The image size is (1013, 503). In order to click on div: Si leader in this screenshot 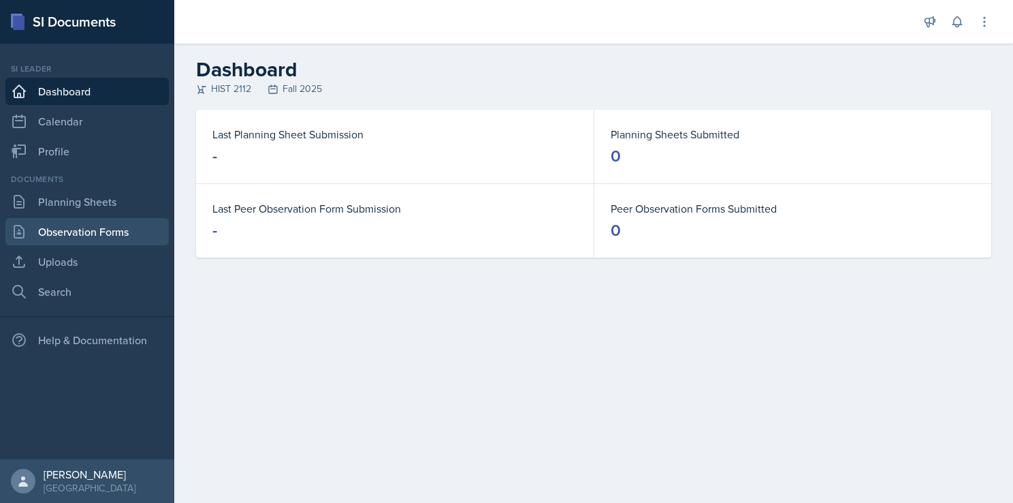, I will do `click(87, 69)`.